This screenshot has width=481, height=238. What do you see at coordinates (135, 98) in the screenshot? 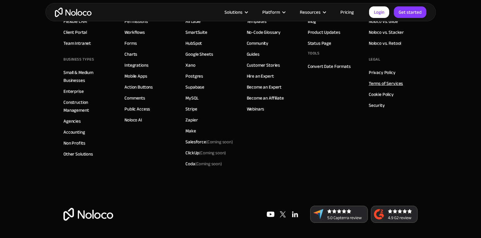
I see `a: Comments` at bounding box center [135, 98].